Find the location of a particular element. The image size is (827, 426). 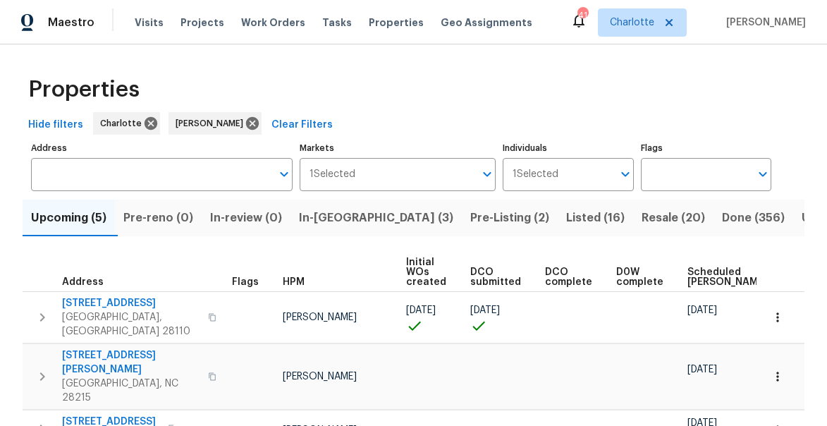

label: Markets is located at coordinates (398, 148).